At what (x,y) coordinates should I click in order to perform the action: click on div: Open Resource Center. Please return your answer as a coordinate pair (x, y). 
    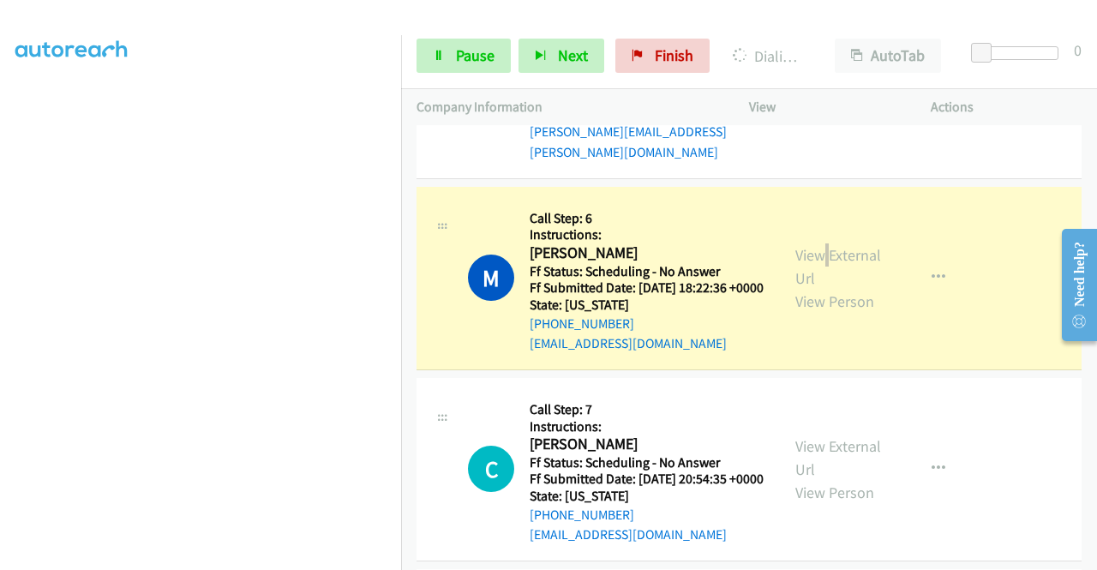
    Looking at the image, I should click on (31, 68).